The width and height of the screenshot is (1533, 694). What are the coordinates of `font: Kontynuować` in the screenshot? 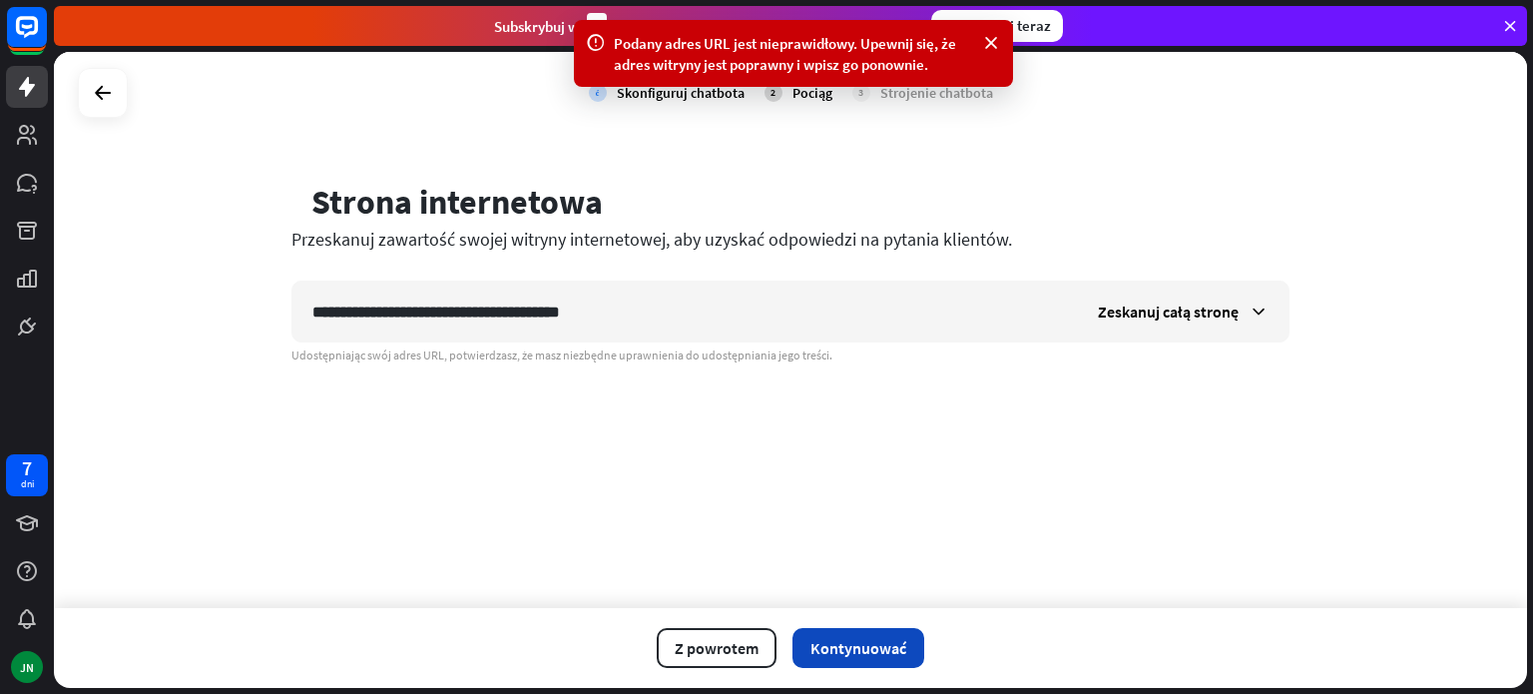 It's located at (858, 648).